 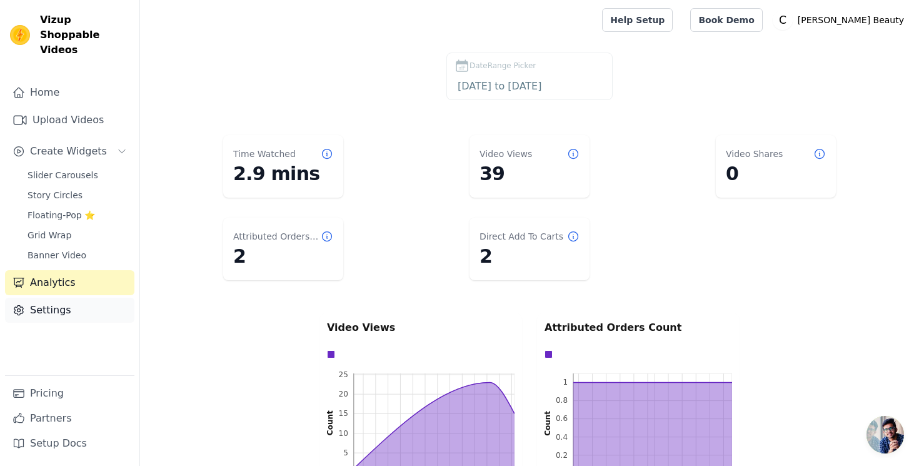 What do you see at coordinates (638, 328) in the screenshot?
I see `p: Attributed Orders Count` at bounding box center [638, 328].